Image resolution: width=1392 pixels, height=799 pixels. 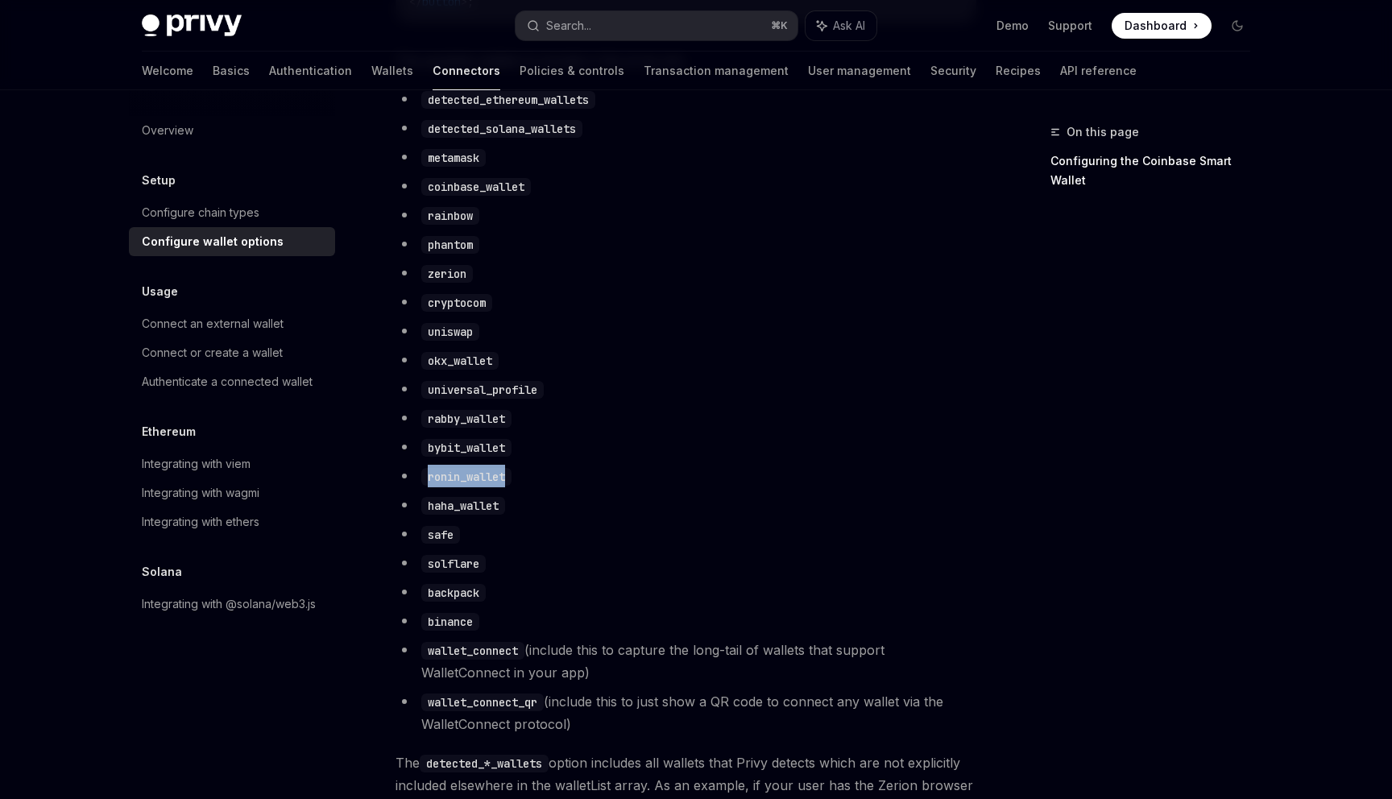 I want to click on div: Configure chain types, so click(x=201, y=213).